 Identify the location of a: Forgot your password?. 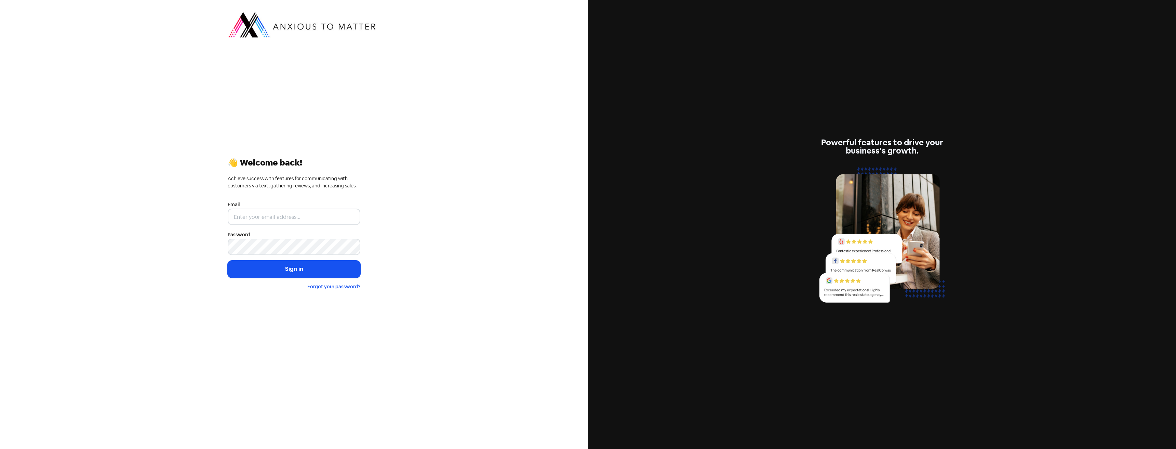
(334, 286).